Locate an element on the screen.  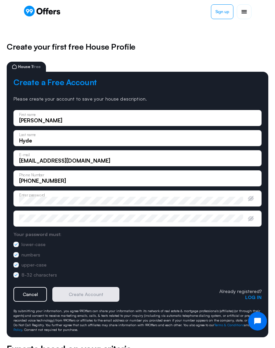
h5: Create your first free House Profile is located at coordinates (137, 47).